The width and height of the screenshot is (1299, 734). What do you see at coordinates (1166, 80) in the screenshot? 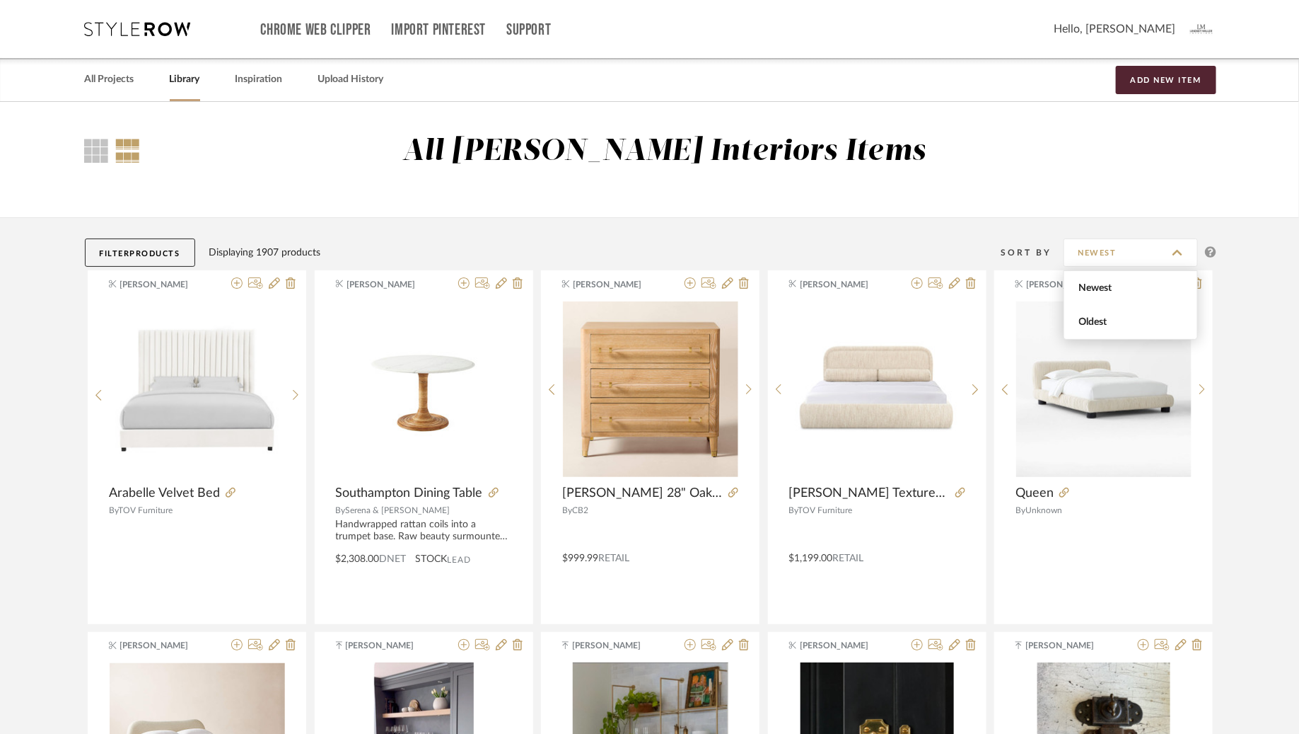
I see `button: Add New Item` at bounding box center [1166, 80].